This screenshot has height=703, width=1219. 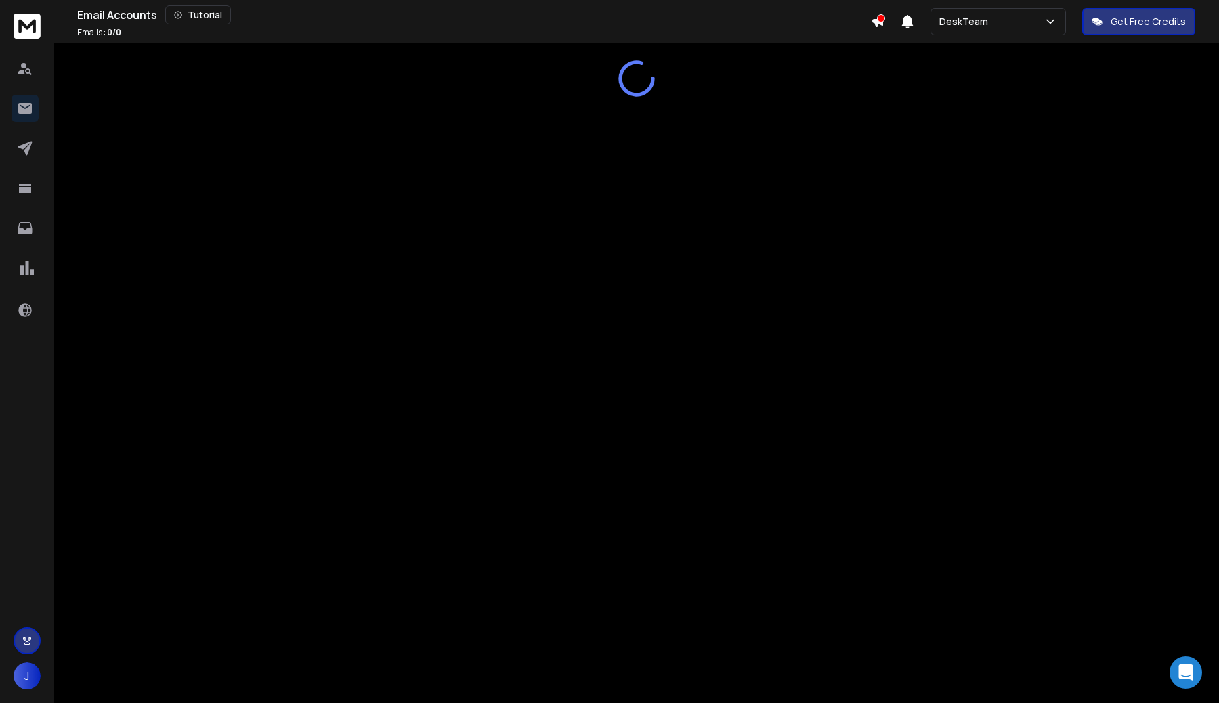 What do you see at coordinates (1148, 22) in the screenshot?
I see `p: Get Free Credits` at bounding box center [1148, 22].